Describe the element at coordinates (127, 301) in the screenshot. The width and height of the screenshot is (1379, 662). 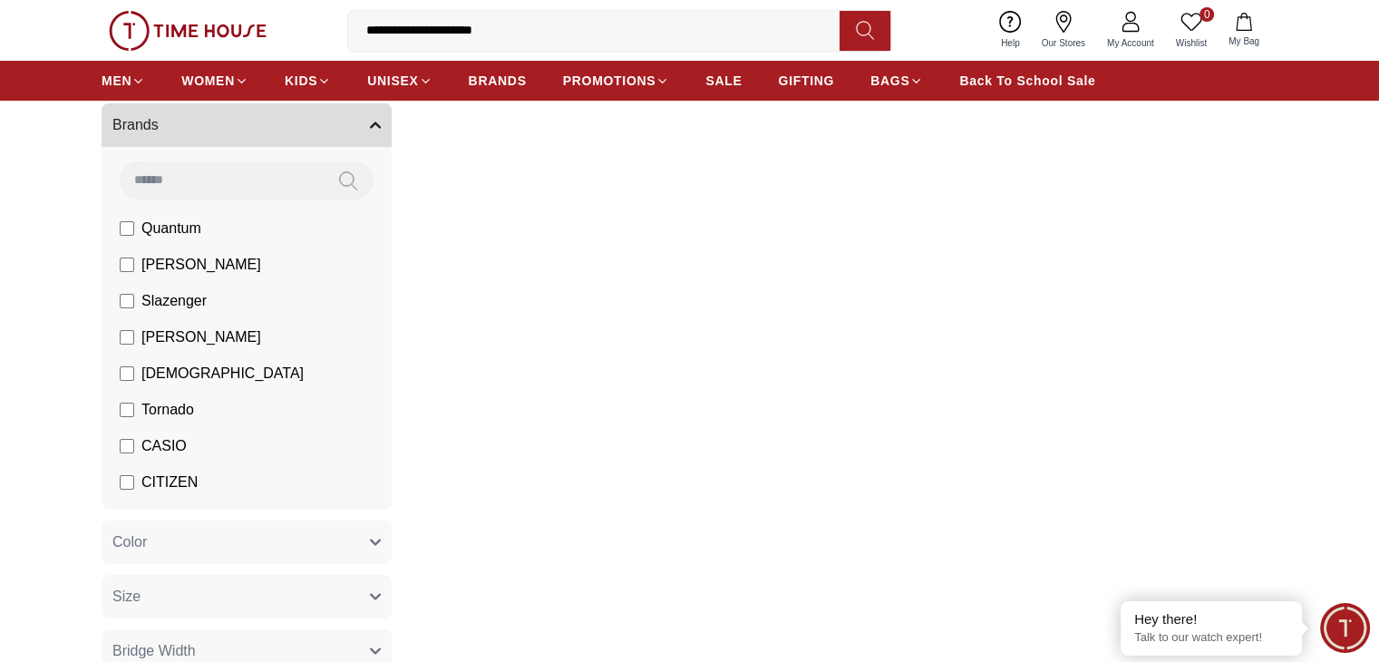
I see `input: Slazenger` at that location.